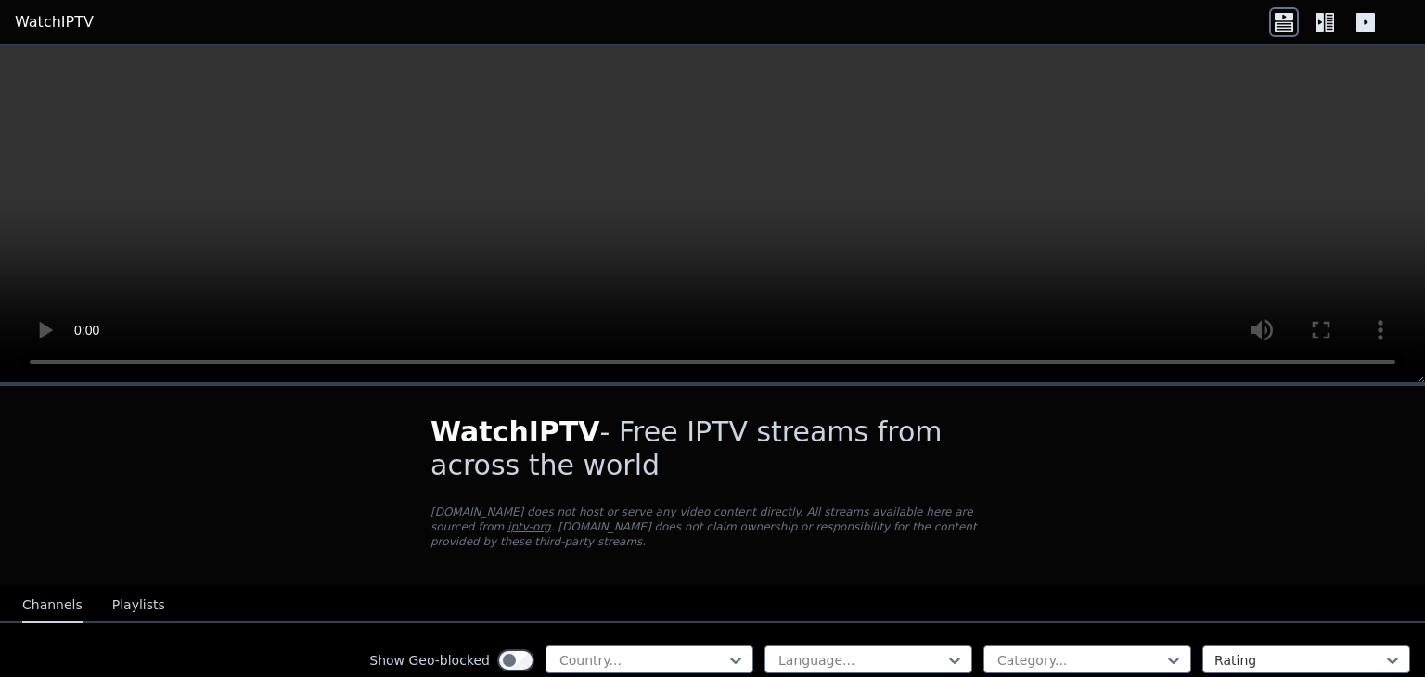 This screenshot has width=1425, height=677. Describe the element at coordinates (529, 527) in the screenshot. I see `a: iptv-org` at that location.